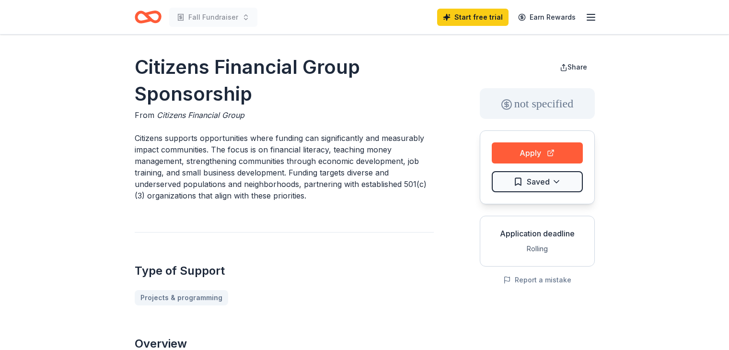 This screenshot has width=729, height=350. Describe the element at coordinates (577, 67) in the screenshot. I see `span: Share` at that location.